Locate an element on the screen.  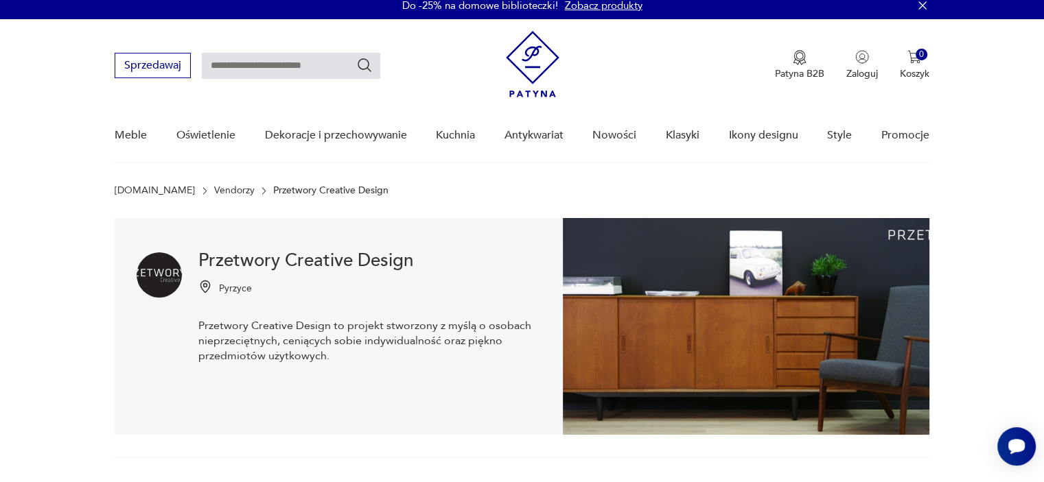
button: Sprzedawaj is located at coordinates (152, 65).